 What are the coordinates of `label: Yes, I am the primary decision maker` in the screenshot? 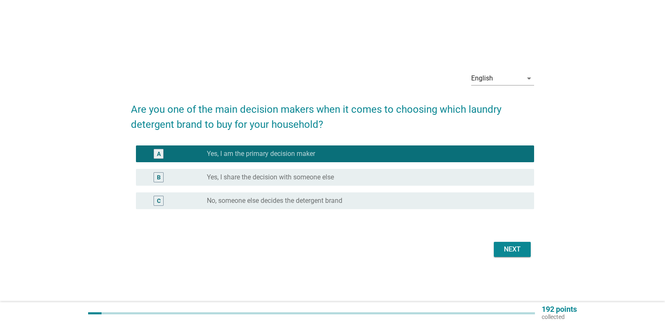 It's located at (261, 154).